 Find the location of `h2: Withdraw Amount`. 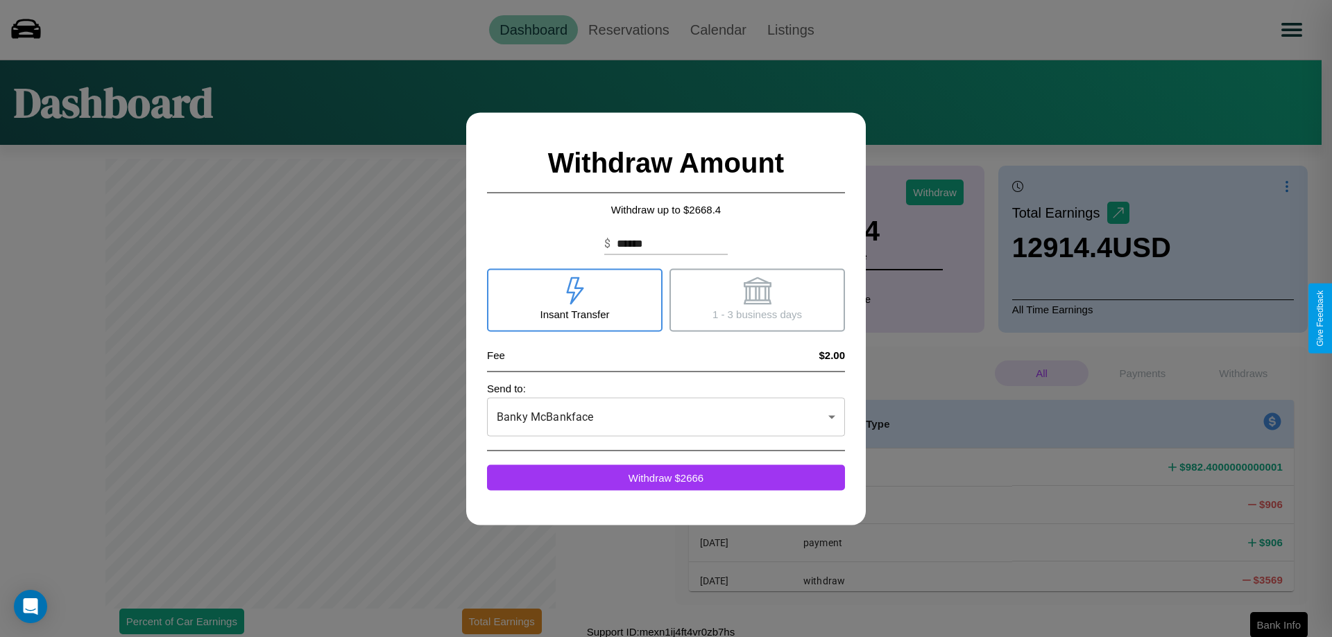

h2: Withdraw Amount is located at coordinates (666, 163).